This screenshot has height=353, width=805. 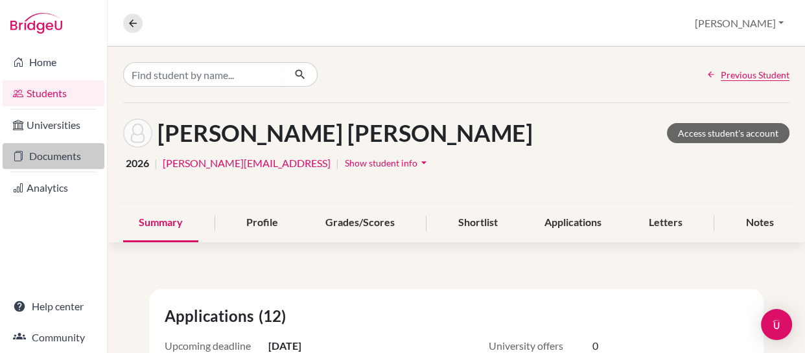 What do you see at coordinates (388, 163) in the screenshot?
I see `button: Show student infoarrow_drop_down` at bounding box center [388, 163].